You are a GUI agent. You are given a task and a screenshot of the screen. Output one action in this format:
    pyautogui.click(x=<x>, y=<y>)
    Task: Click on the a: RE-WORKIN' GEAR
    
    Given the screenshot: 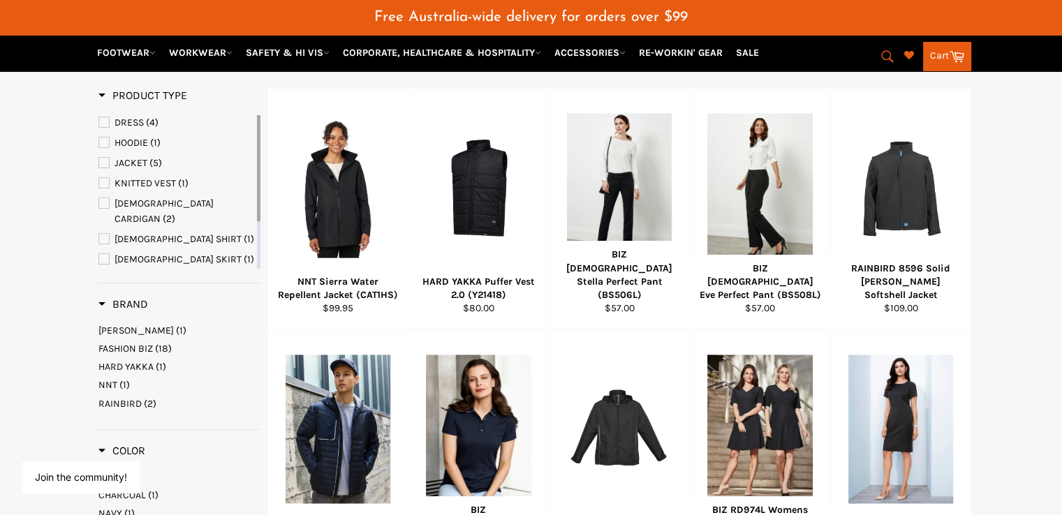 What is the action you would take?
    pyautogui.click(x=681, y=52)
    